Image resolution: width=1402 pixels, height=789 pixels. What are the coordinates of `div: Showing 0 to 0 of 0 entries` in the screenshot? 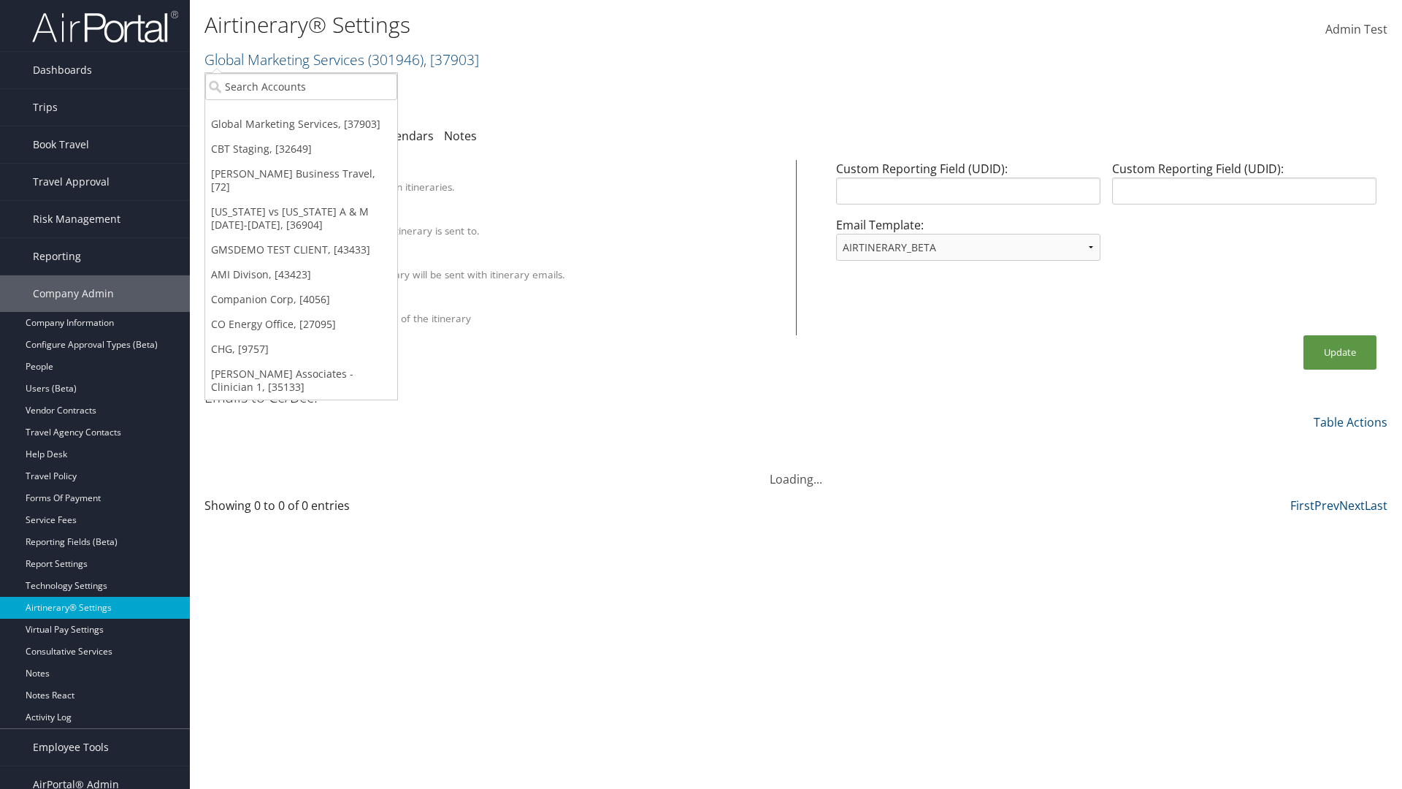 It's located at (348, 509).